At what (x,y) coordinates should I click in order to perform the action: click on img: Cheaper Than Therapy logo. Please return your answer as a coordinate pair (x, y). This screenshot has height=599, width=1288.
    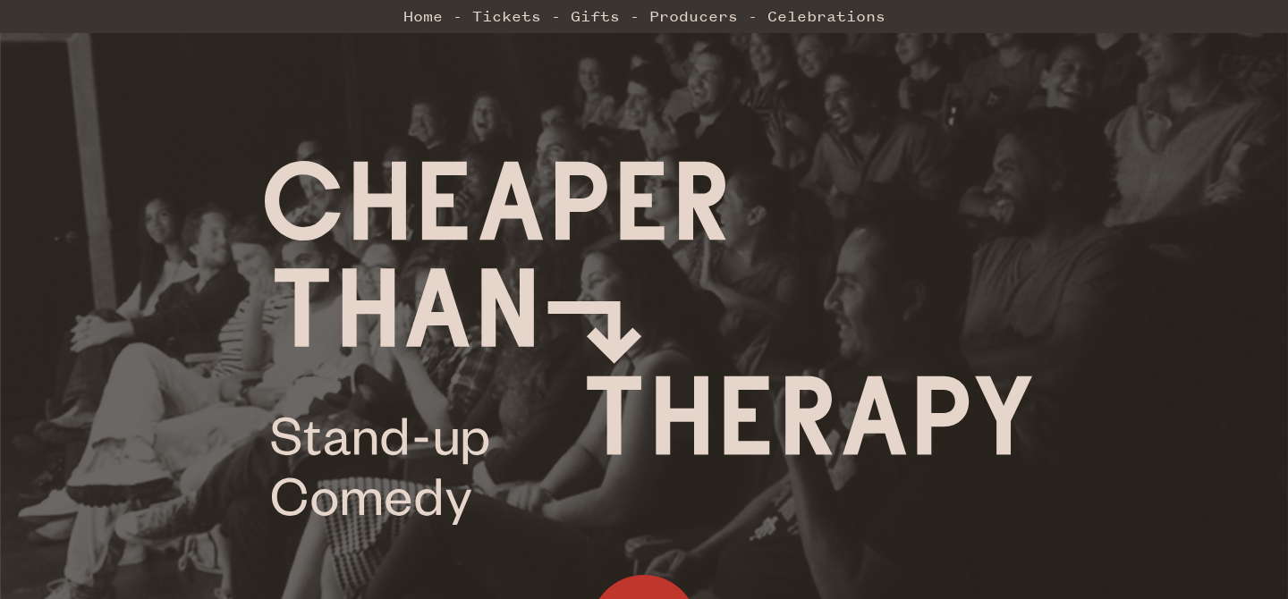
    Looking at the image, I should click on (648, 342).